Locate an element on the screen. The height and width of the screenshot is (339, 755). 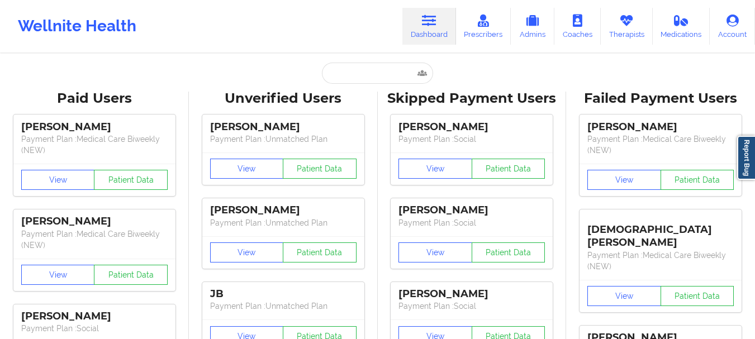
a: Dashboard is located at coordinates (429, 26).